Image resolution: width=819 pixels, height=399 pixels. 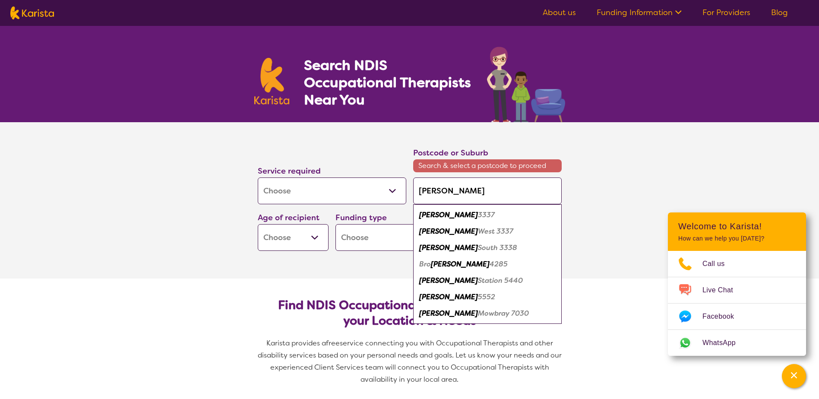 What do you see at coordinates (498, 264) in the screenshot?
I see `em: 4285` at bounding box center [498, 264].